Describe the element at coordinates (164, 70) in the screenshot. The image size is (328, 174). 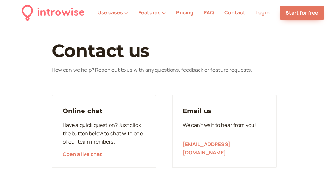
I see `p: How can we help? Reach out to us with any questions, feedback or feature requests.` at that location.